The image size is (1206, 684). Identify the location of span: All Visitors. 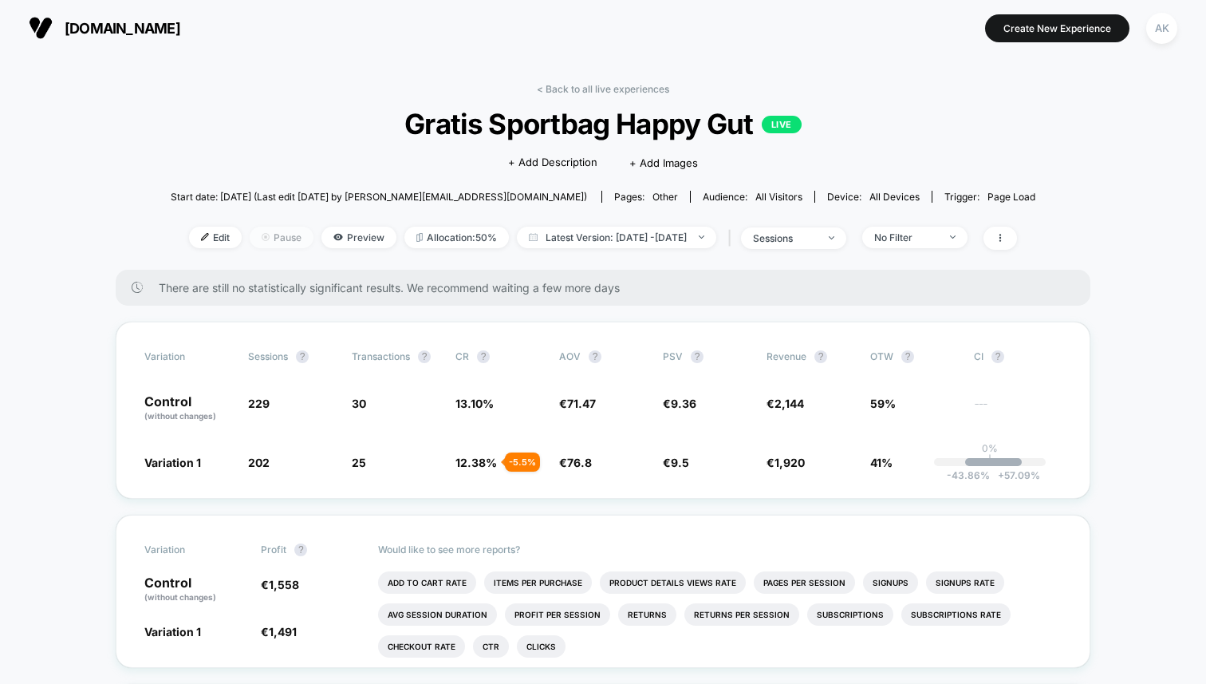
(779, 196).